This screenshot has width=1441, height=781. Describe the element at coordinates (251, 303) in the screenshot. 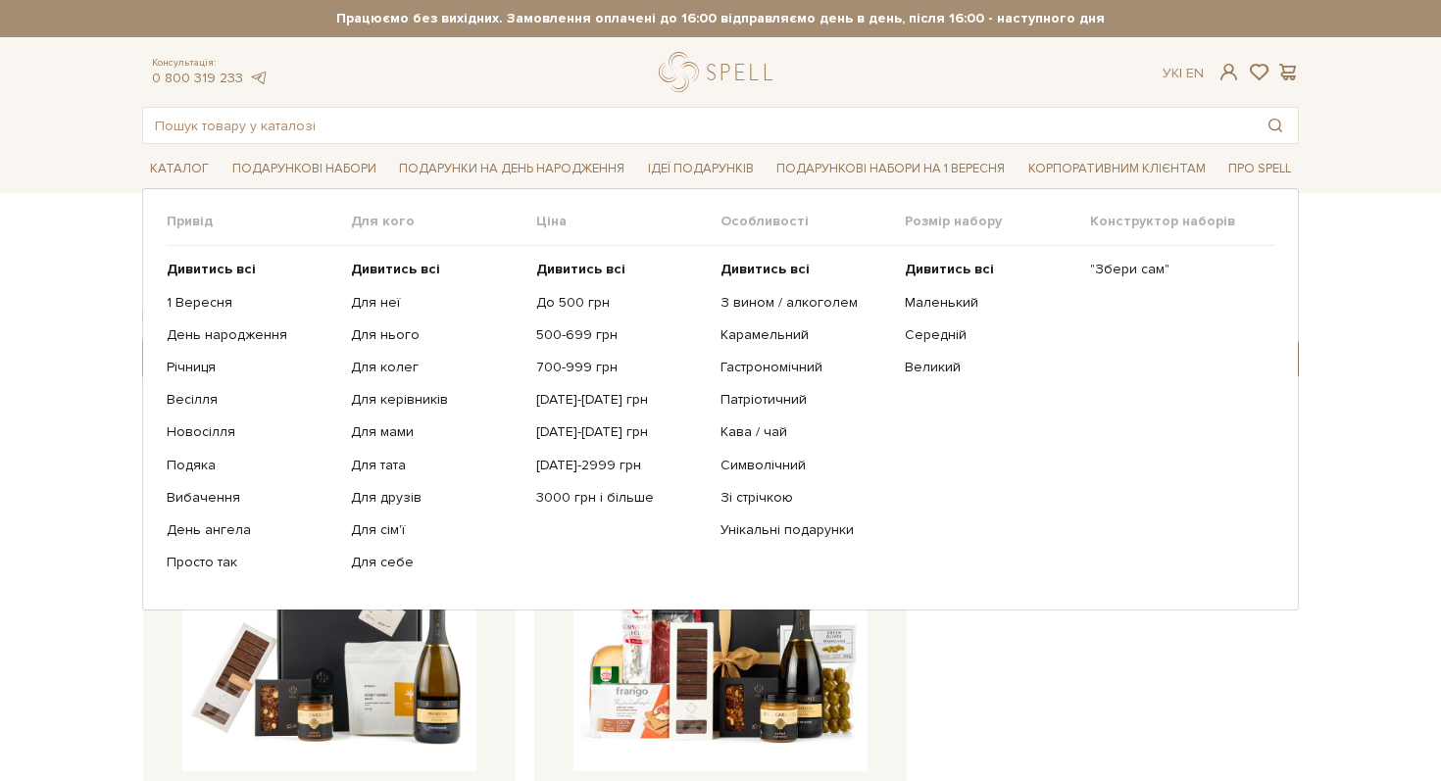

I see `a: 1 Вересня` at that location.